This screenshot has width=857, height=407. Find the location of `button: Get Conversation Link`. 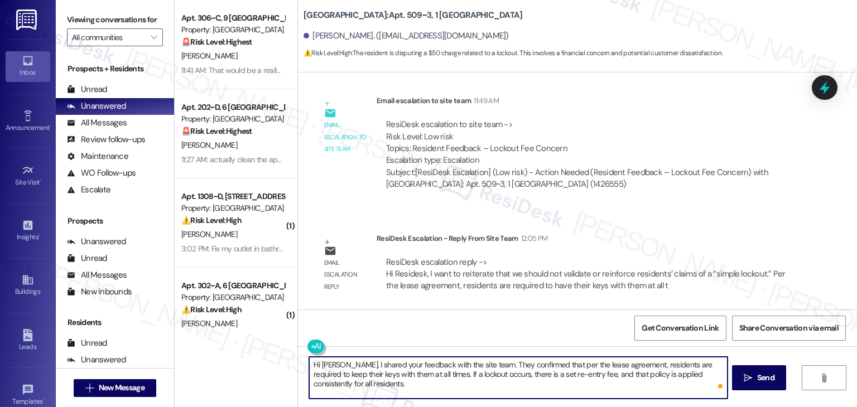

button: Get Conversation Link is located at coordinates (680, 328).